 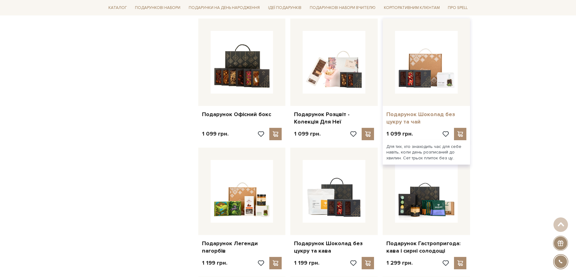 I want to click on a: Про Spell, so click(x=457, y=8).